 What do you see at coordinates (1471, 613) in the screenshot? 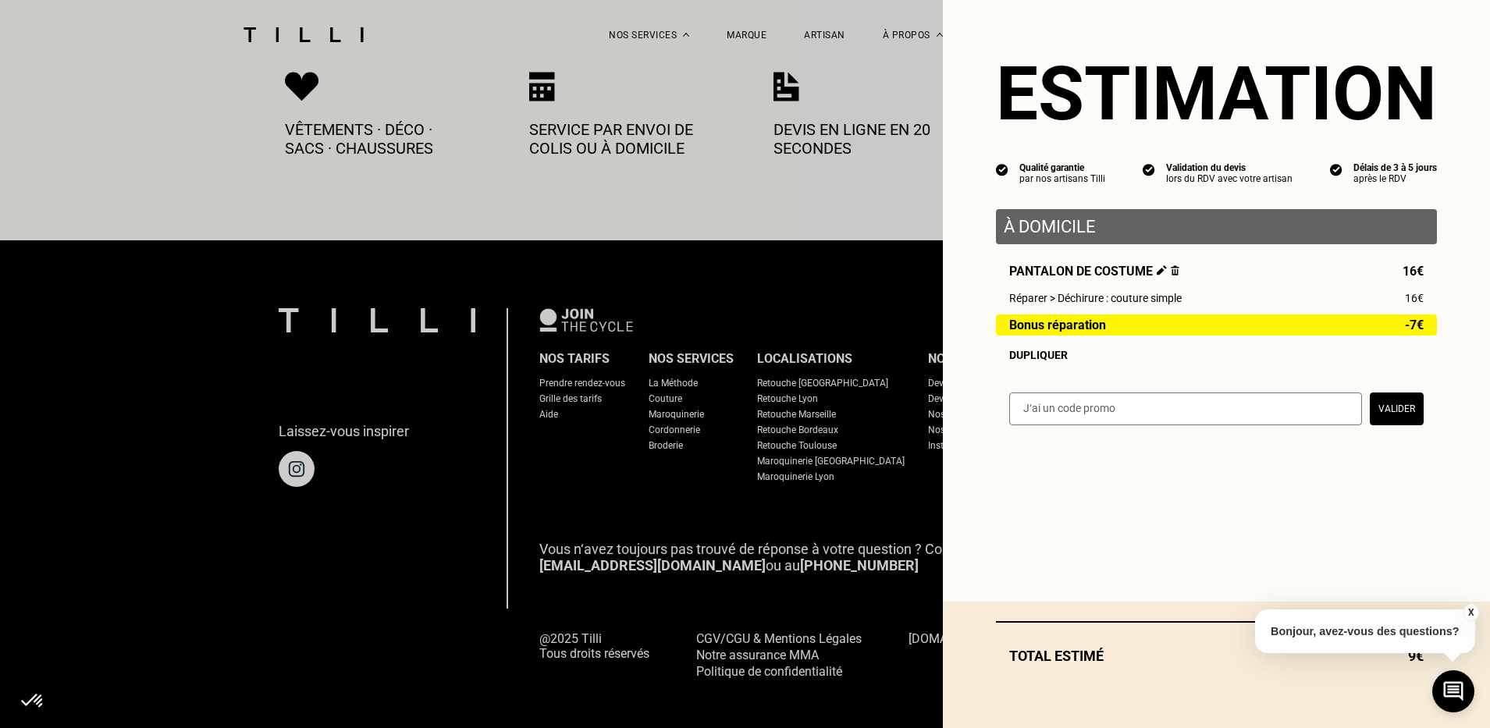
I see `button: X` at bounding box center [1471, 613].